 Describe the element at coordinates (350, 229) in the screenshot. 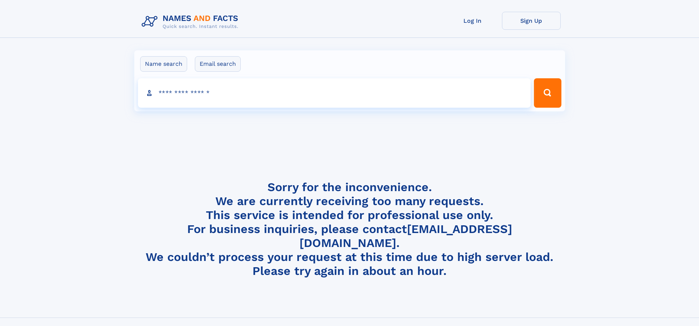

I see `h4: Sorry for the inconvenience. We are currently receiving too many requests. This service is intend...` at that location.